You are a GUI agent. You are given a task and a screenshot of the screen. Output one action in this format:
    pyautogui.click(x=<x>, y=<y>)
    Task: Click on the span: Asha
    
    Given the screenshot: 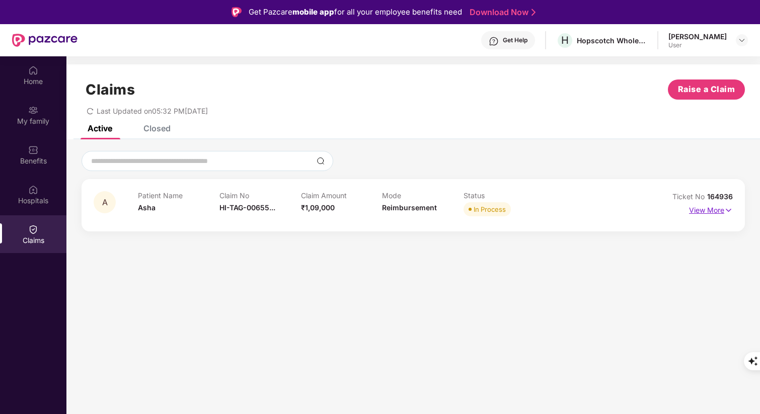 What is the action you would take?
    pyautogui.click(x=146, y=207)
    